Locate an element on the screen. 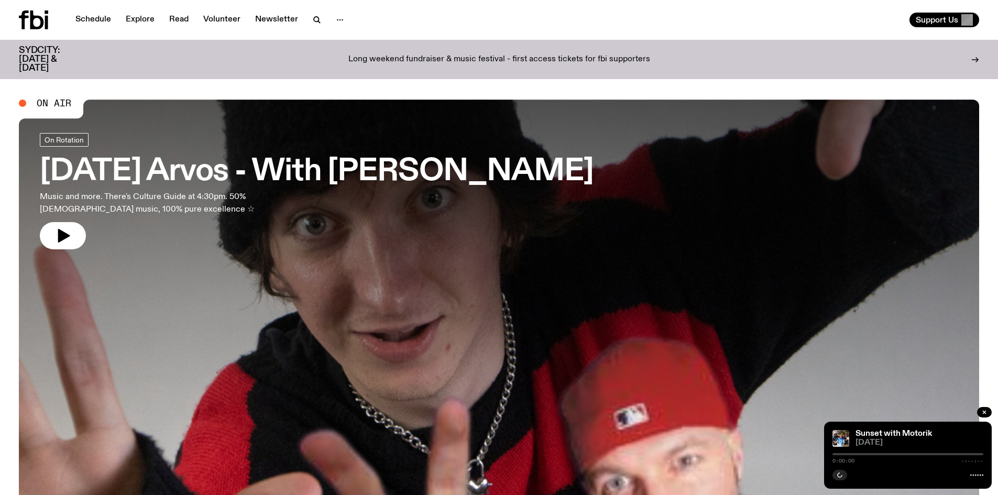 This screenshot has width=998, height=495. a: Explore is located at coordinates (140, 20).